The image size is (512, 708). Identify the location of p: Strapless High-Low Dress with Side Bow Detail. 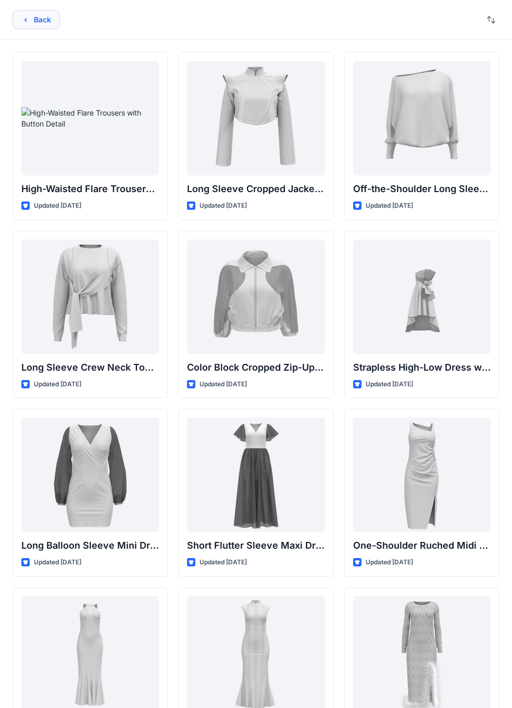
(422, 367).